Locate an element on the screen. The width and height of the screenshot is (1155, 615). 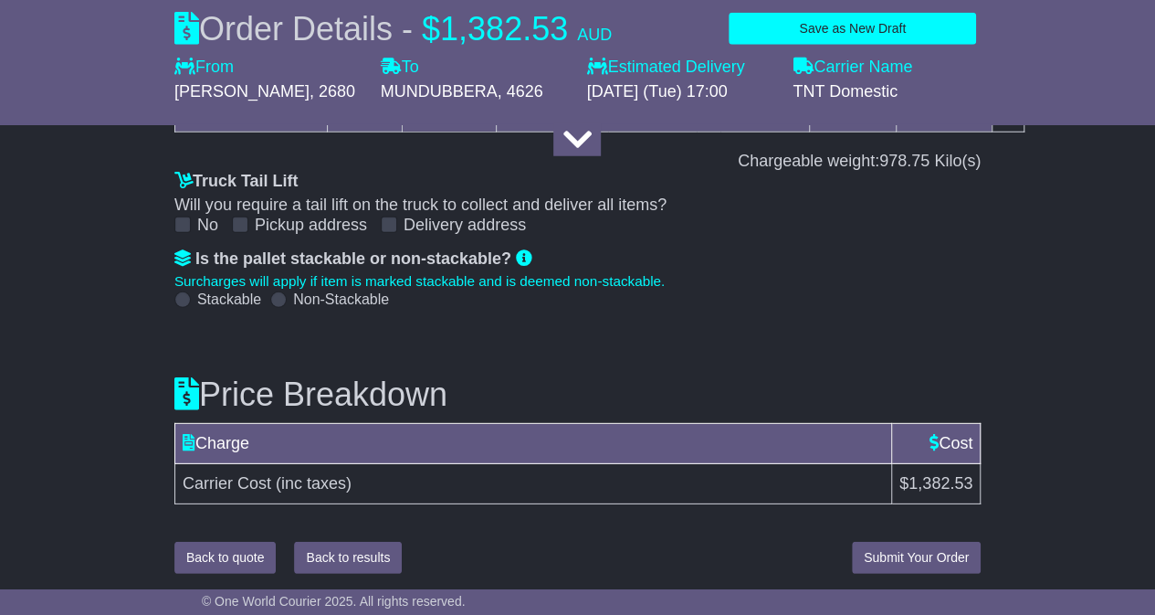
label: Non-Stackable is located at coordinates (341, 299).